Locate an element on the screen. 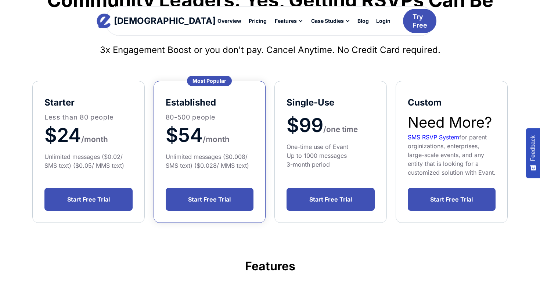 The image size is (540, 306). div: for parent orginizations, enterprises, large-scale events, and any entity that is looking for a c... is located at coordinates (452, 155).